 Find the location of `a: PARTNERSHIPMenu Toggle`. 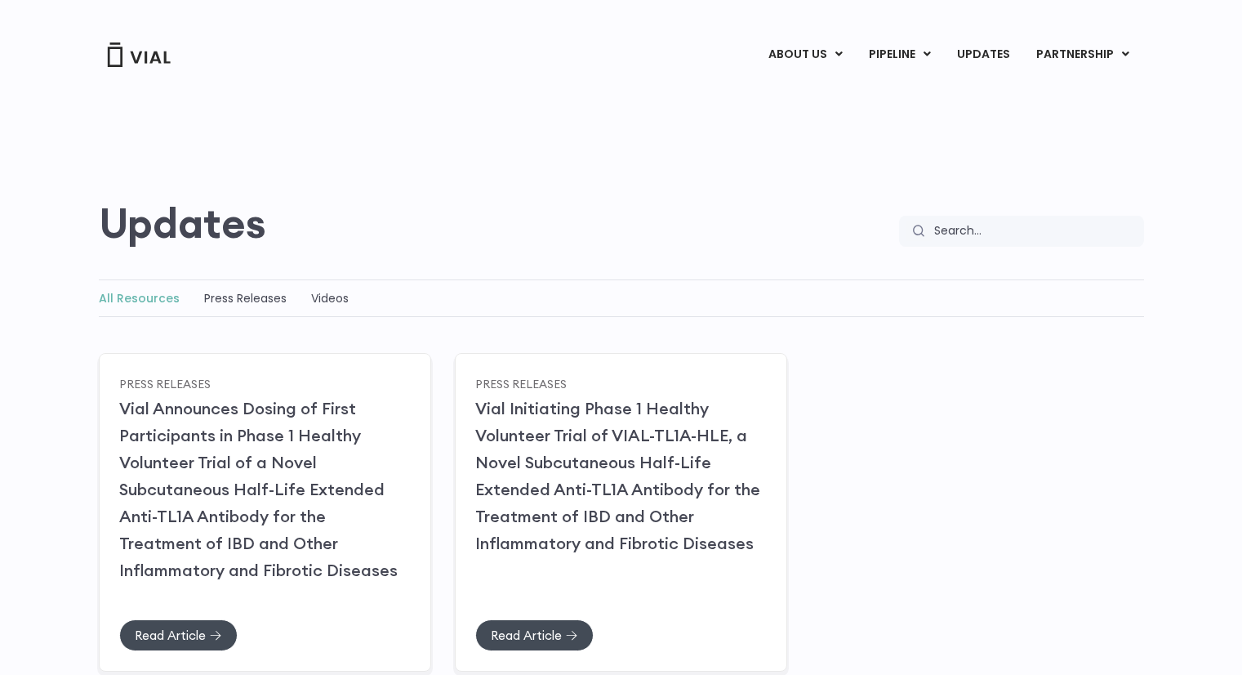

a: PARTNERSHIPMenu Toggle is located at coordinates (1083, 55).